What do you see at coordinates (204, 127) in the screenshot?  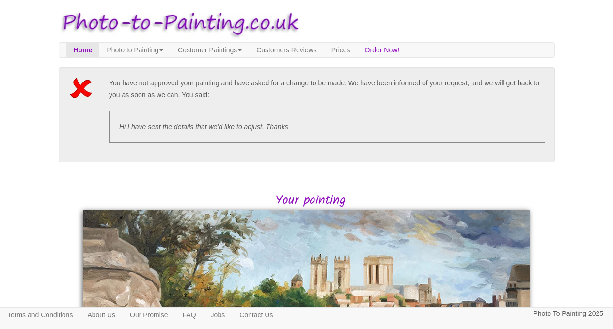 I see `i: Hi I have sent the details that we’d like to adjust. Thanks` at bounding box center [204, 127].